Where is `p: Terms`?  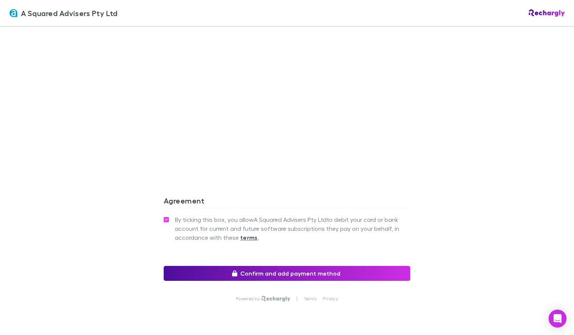
p: Terms is located at coordinates (310, 299).